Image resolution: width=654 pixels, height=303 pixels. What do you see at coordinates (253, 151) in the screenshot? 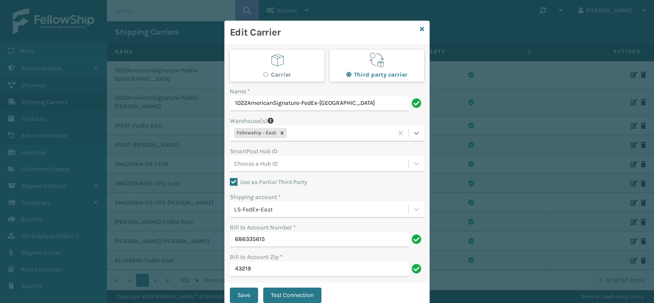
I see `label: SmartPost Hub ID` at bounding box center [253, 151].